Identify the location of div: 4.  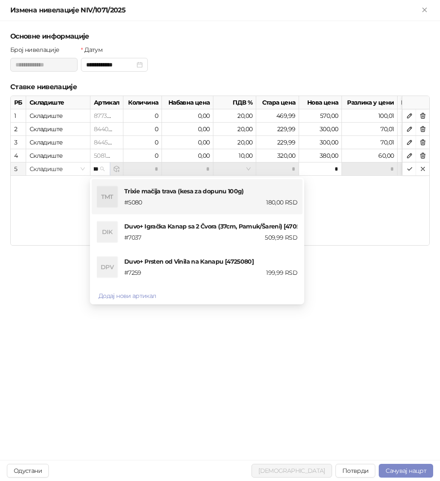
(18, 156).